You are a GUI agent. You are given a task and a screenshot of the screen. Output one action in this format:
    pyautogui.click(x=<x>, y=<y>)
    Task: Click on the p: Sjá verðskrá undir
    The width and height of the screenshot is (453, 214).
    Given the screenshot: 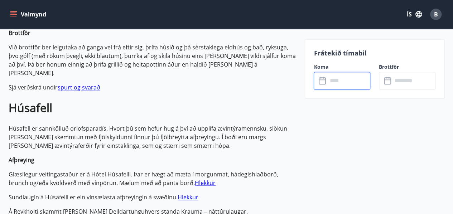 What is the action you would take?
    pyautogui.click(x=152, y=87)
    